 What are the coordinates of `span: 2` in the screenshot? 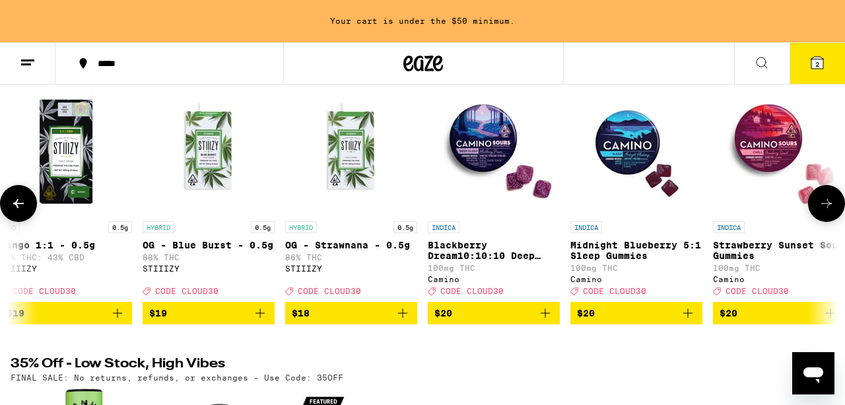 It's located at (817, 64).